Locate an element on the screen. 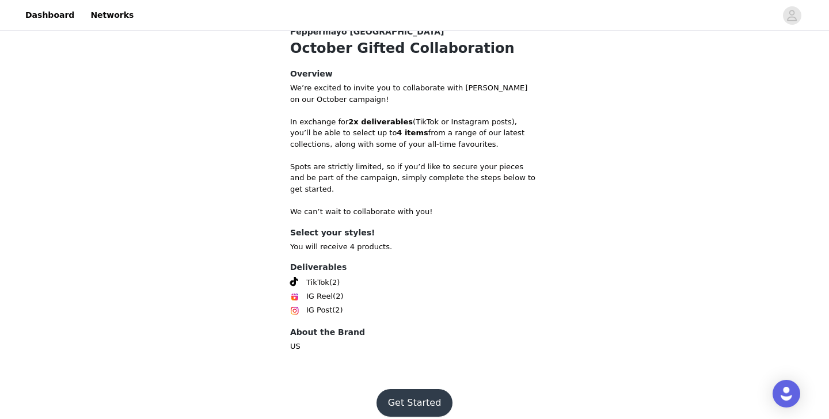 The width and height of the screenshot is (829, 419). div: Open Intercom Messenger is located at coordinates (786, 394).